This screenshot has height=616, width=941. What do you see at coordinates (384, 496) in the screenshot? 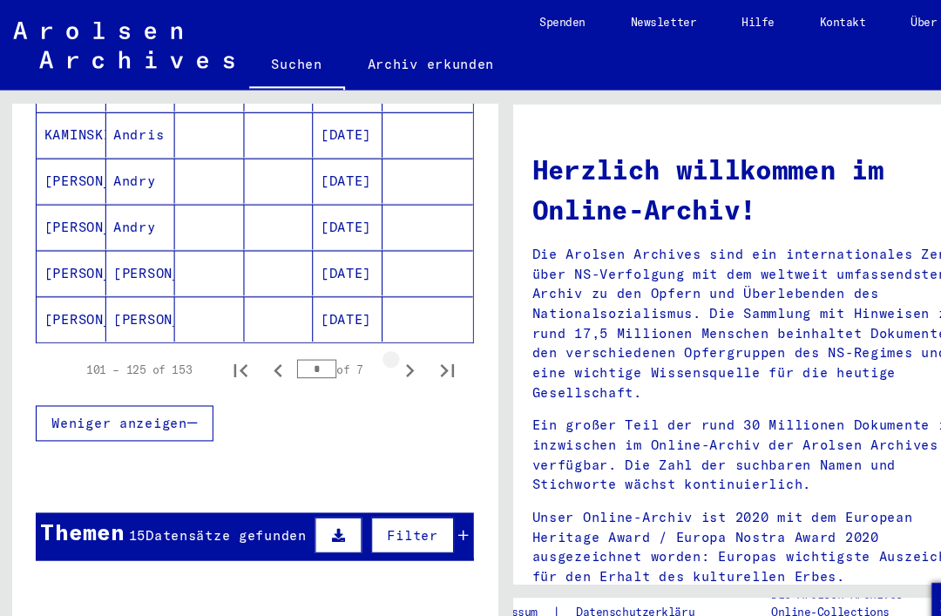
I see `span: Filter` at bounding box center [384, 496].